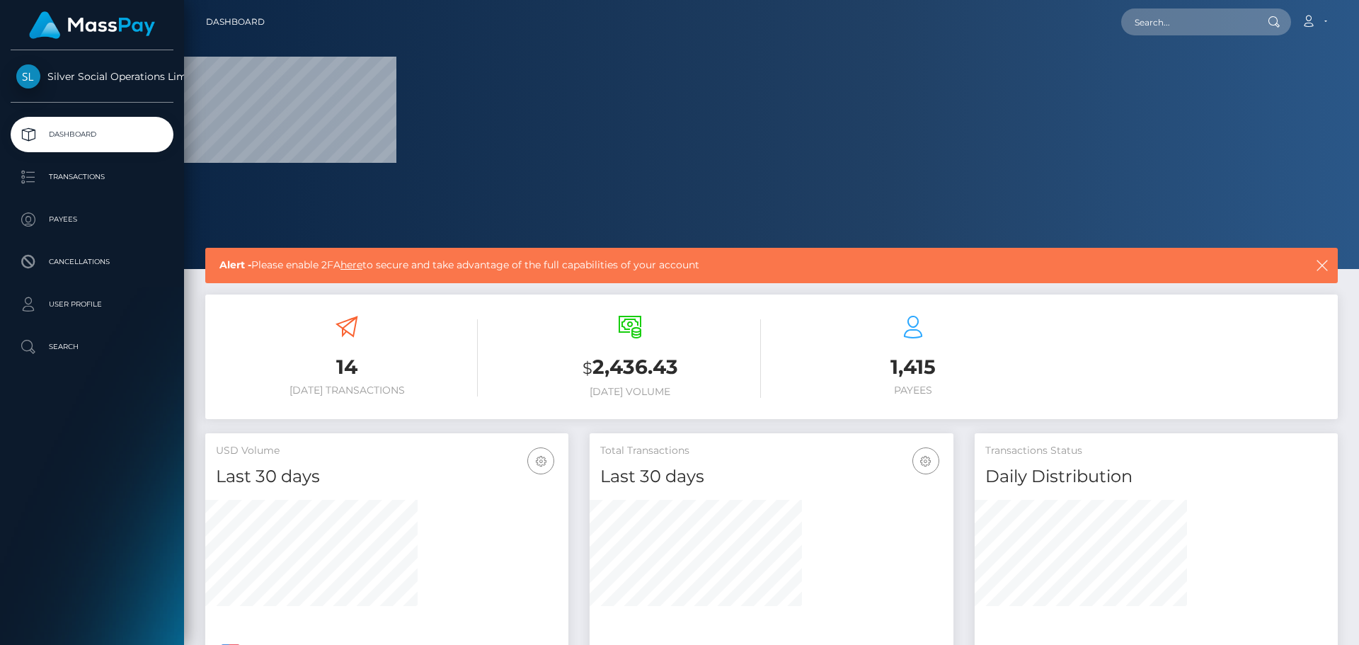  I want to click on input: Search..., so click(1188, 22).